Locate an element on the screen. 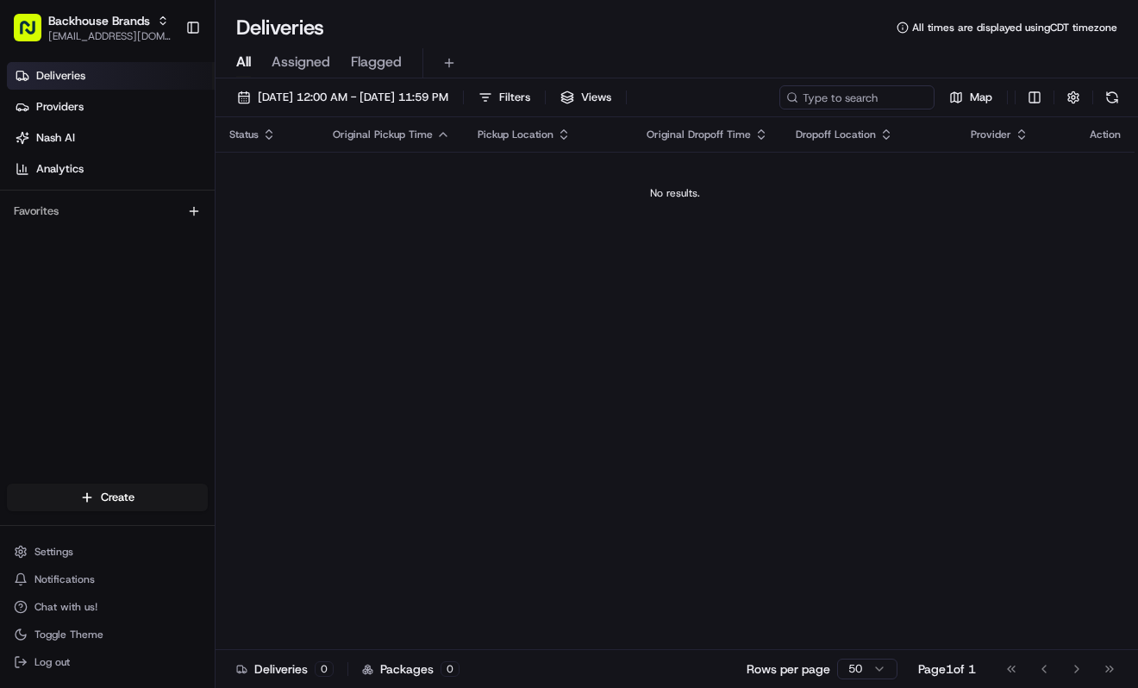  a: Providers is located at coordinates (110, 107).